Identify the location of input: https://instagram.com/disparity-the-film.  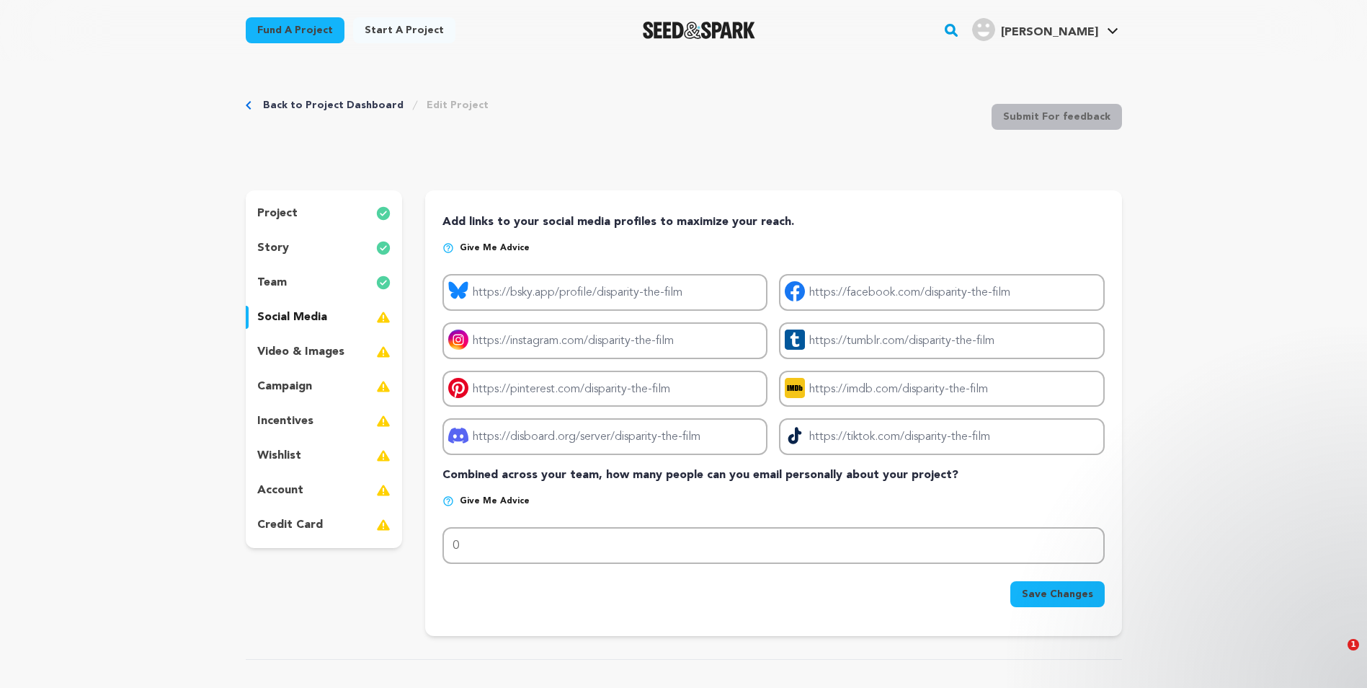
(605, 340).